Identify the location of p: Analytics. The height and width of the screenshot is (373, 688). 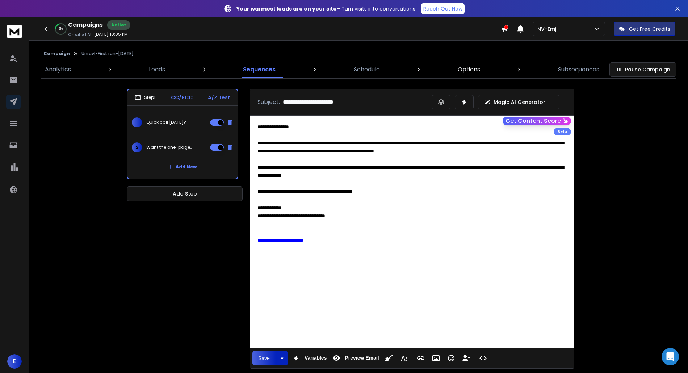
(58, 70).